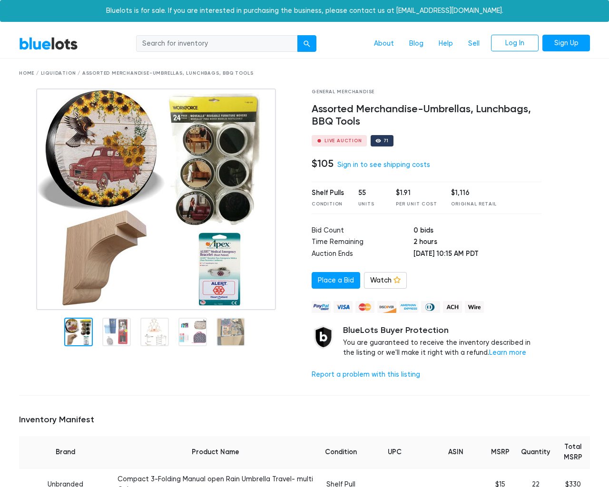  What do you see at coordinates (573, 453) in the screenshot?
I see `th: Total MSRP` at bounding box center [573, 453].